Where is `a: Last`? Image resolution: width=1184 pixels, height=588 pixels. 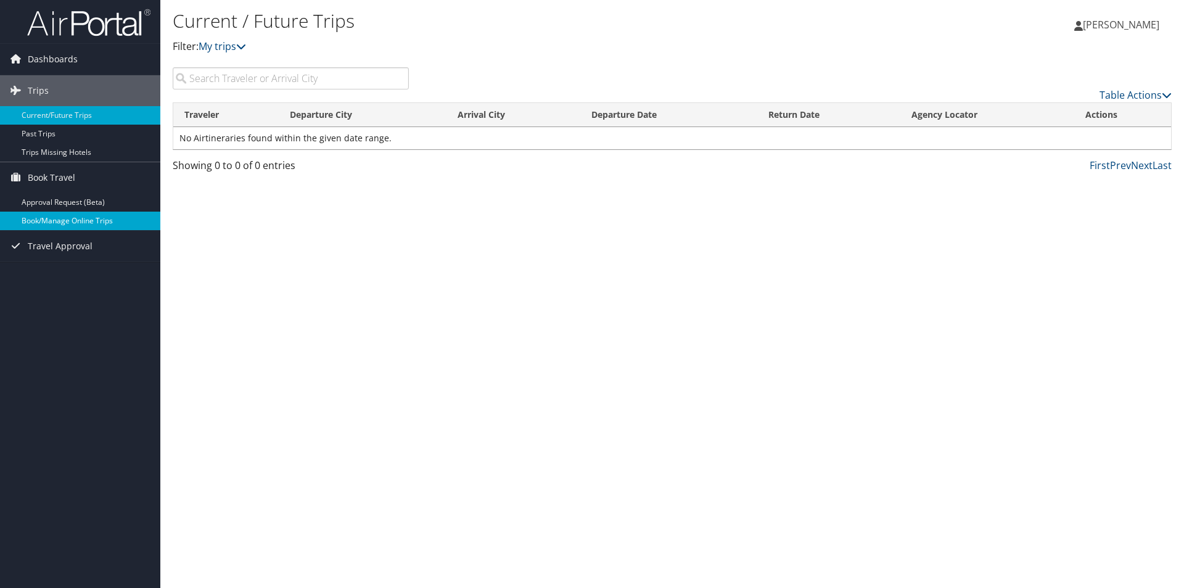
a: Last is located at coordinates (1162, 165).